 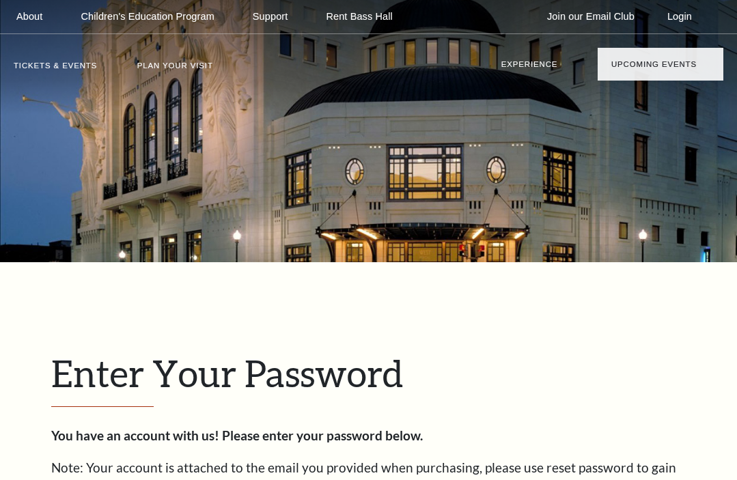 What do you see at coordinates (147, 16) in the screenshot?
I see `p: Children's Education Program` at bounding box center [147, 16].